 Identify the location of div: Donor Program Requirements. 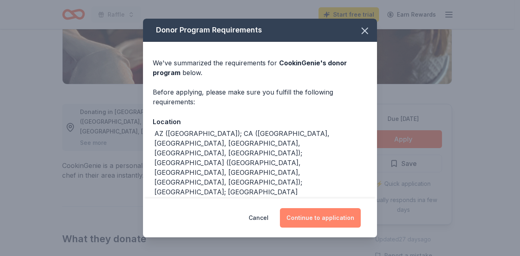
(260, 30).